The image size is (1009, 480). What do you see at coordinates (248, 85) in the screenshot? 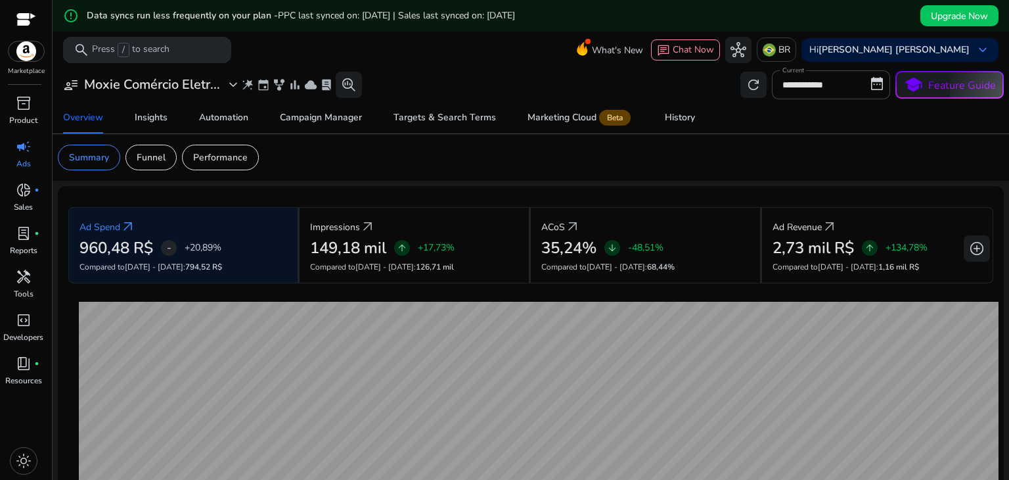
I see `span: wand_stars` at bounding box center [248, 85].